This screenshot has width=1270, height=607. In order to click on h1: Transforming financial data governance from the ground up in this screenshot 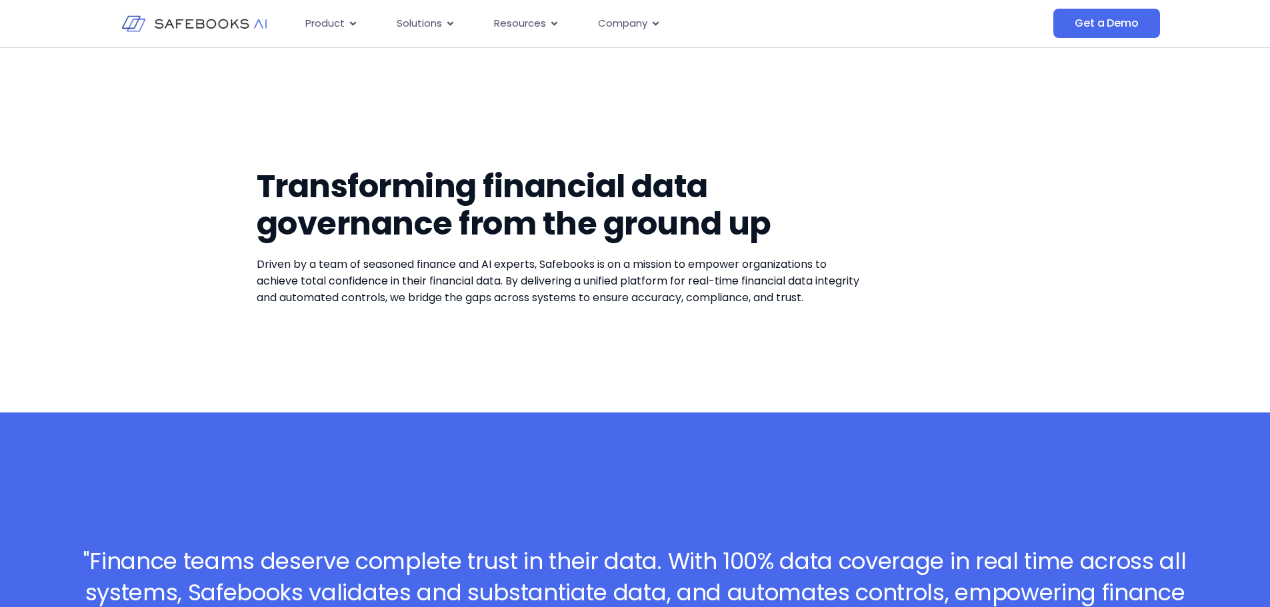, I will do `click(559, 205)`.